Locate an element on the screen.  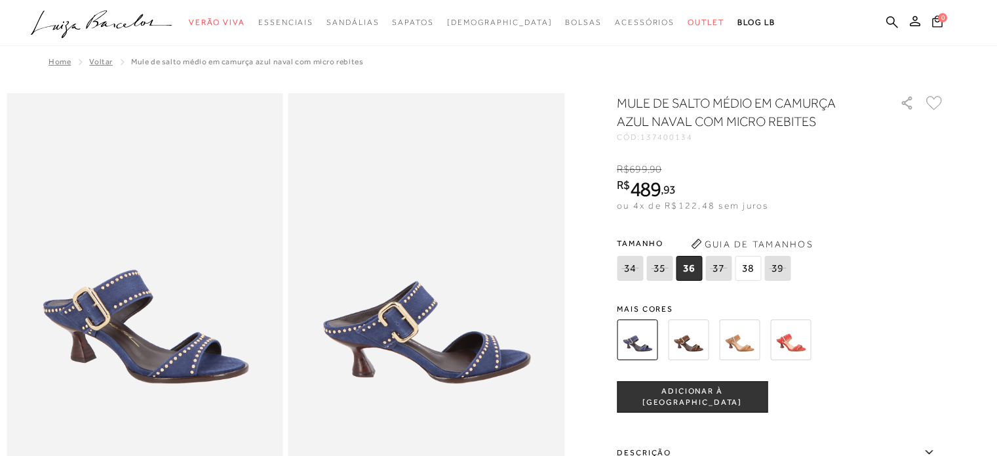
span: Sandálias is located at coordinates (353, 22).